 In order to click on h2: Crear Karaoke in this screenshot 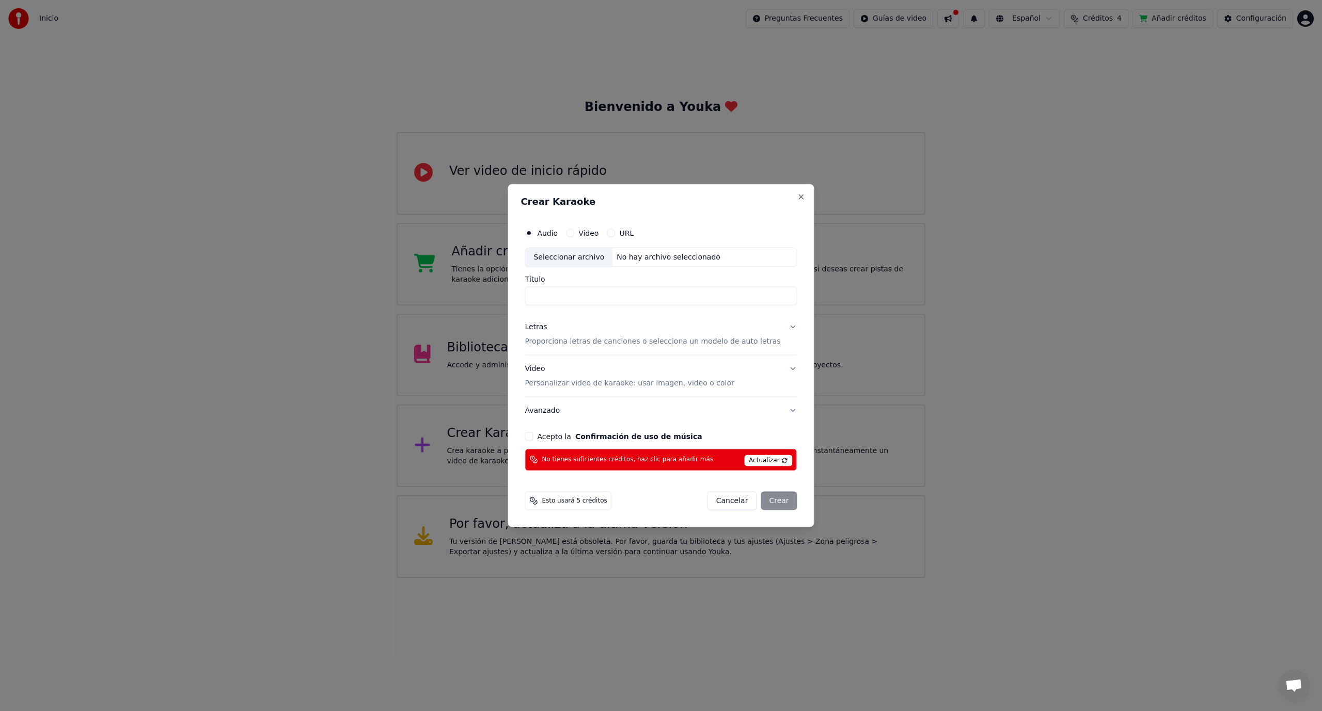, I will do `click(660, 202)`.